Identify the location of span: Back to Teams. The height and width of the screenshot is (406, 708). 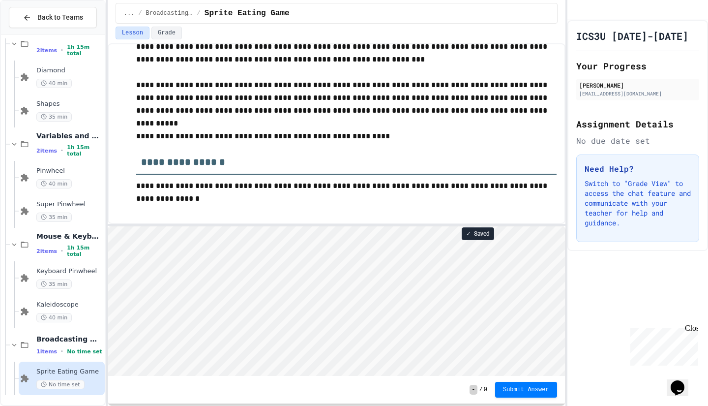
(60, 17).